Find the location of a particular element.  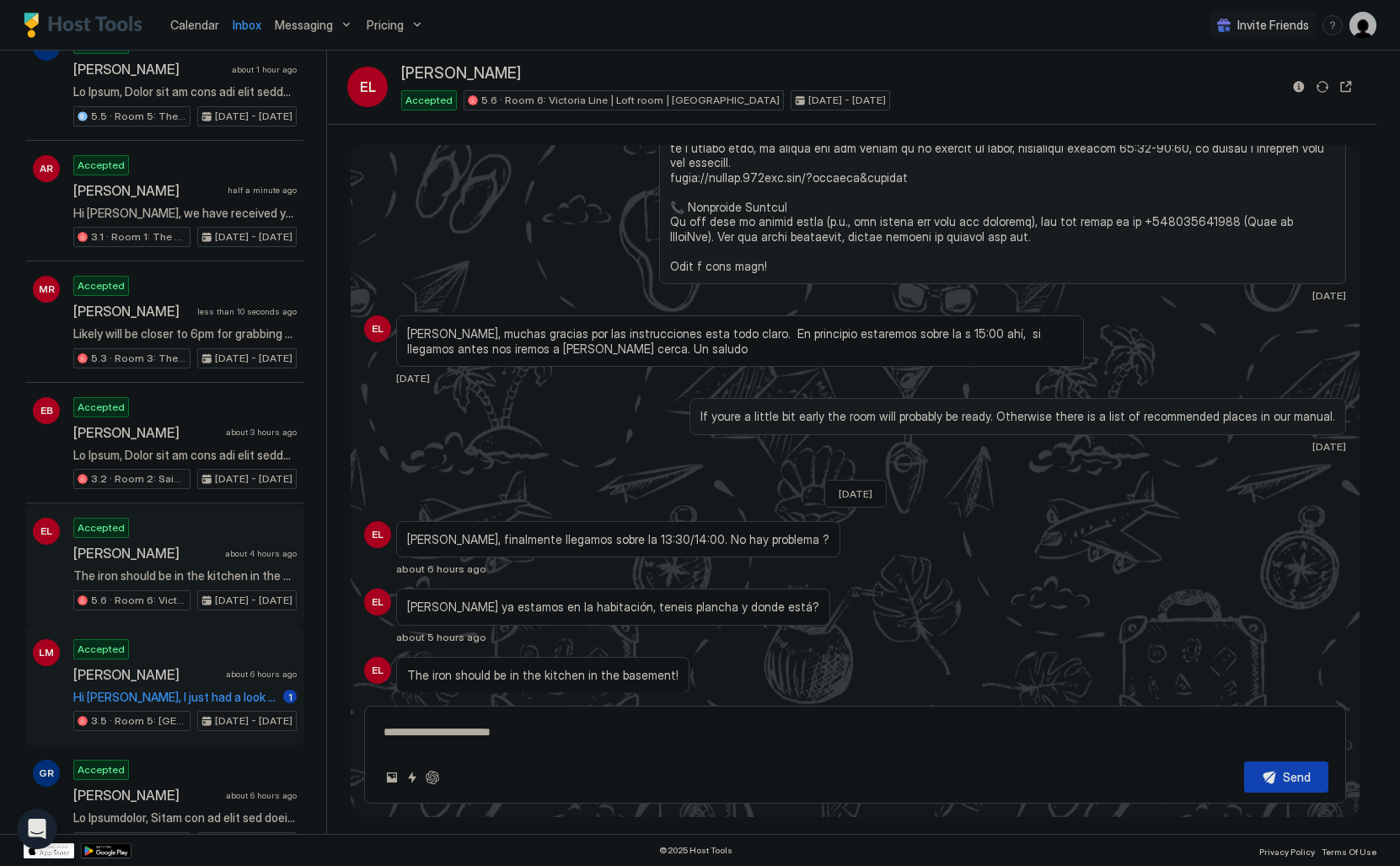

span: LM is located at coordinates (46, 653).